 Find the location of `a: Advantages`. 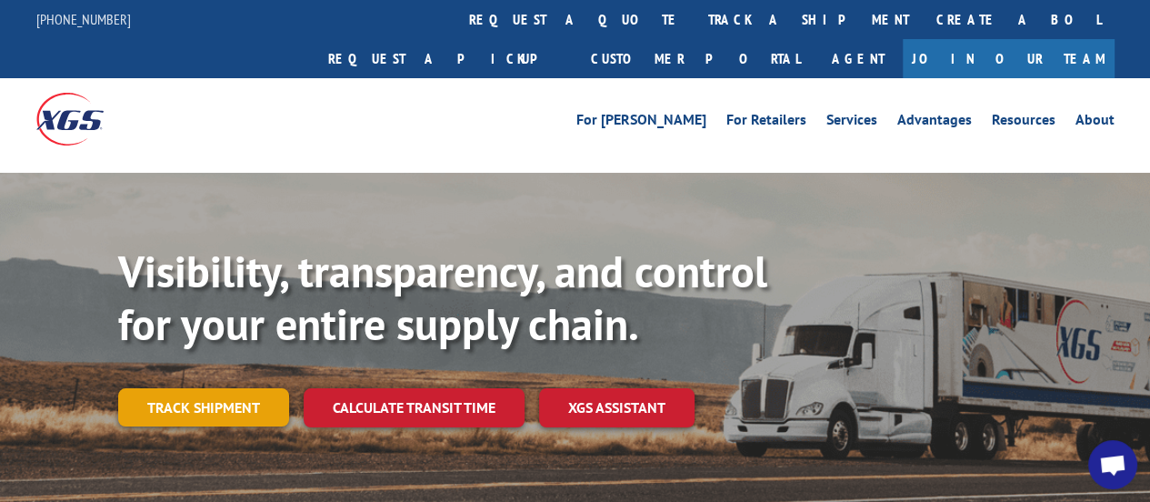

a: Advantages is located at coordinates (934, 123).